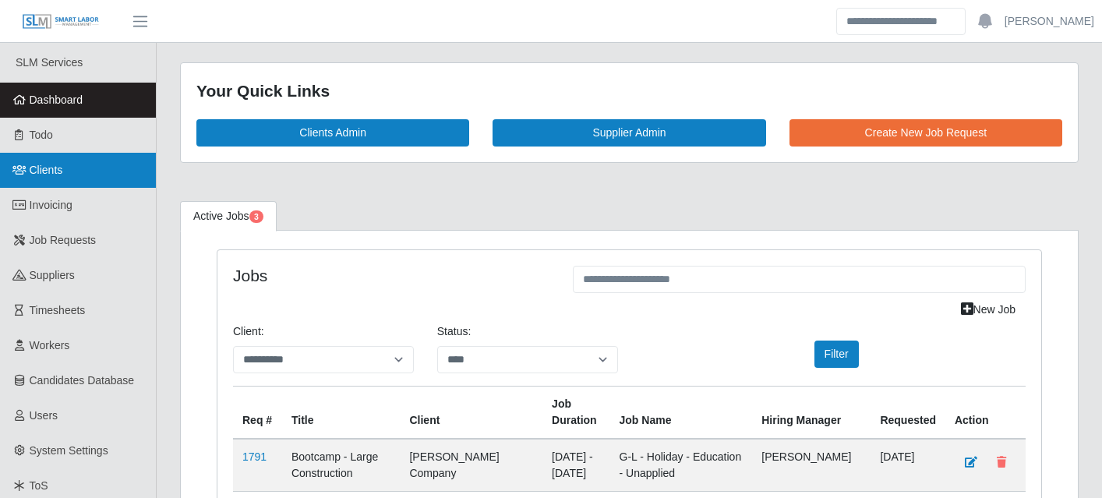 The image size is (1102, 498). What do you see at coordinates (908, 412) in the screenshot?
I see `th: Requested` at bounding box center [908, 412].